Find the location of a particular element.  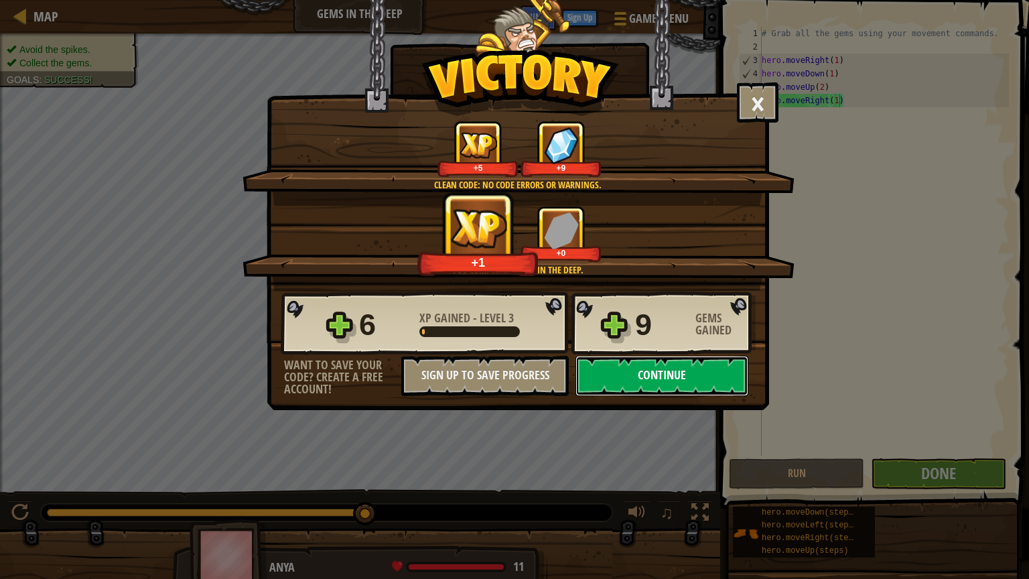

div: Want to save your code? Create a free account! is located at coordinates (342, 377).